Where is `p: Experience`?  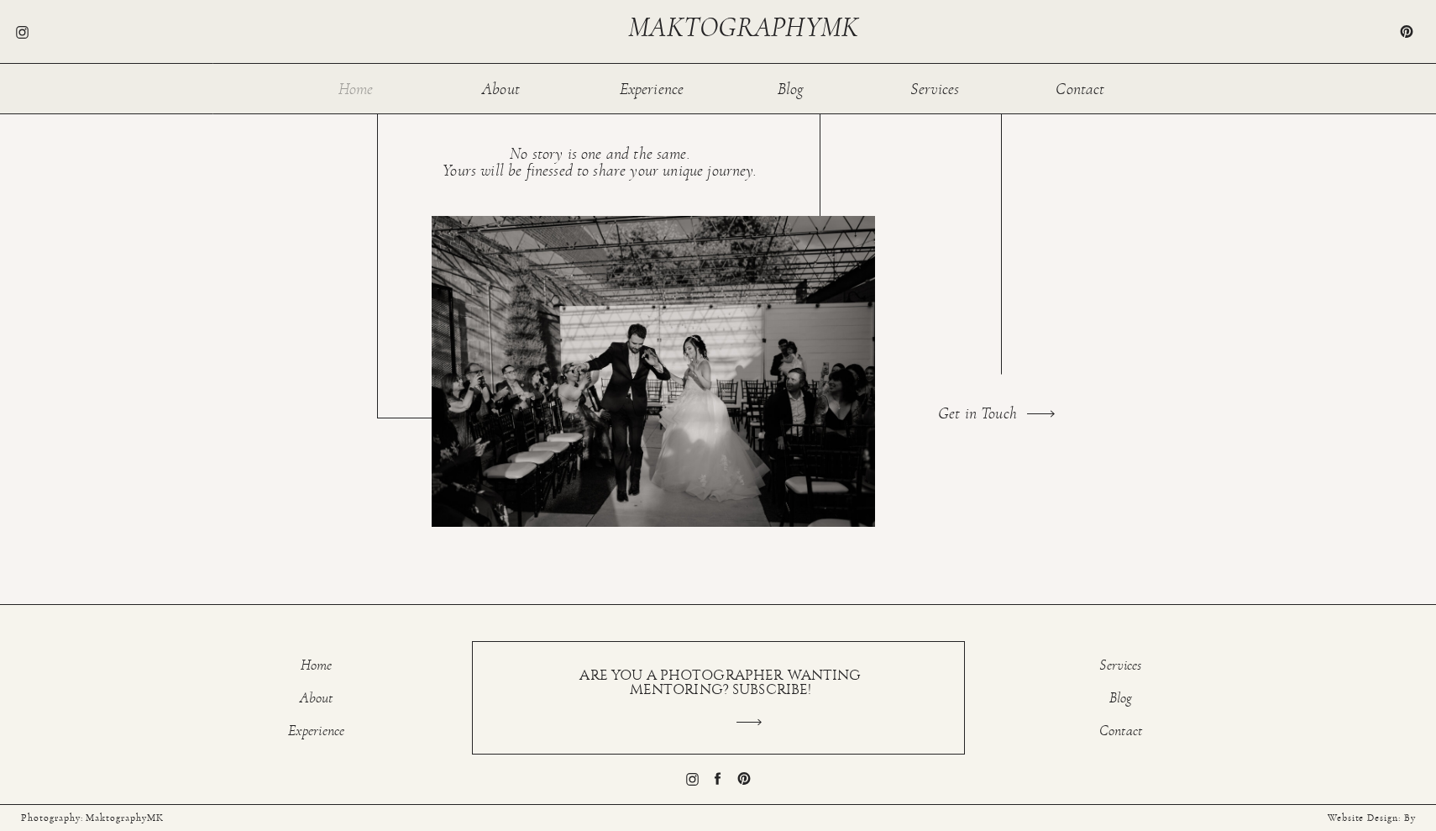 p: Experience is located at coordinates (316, 733).